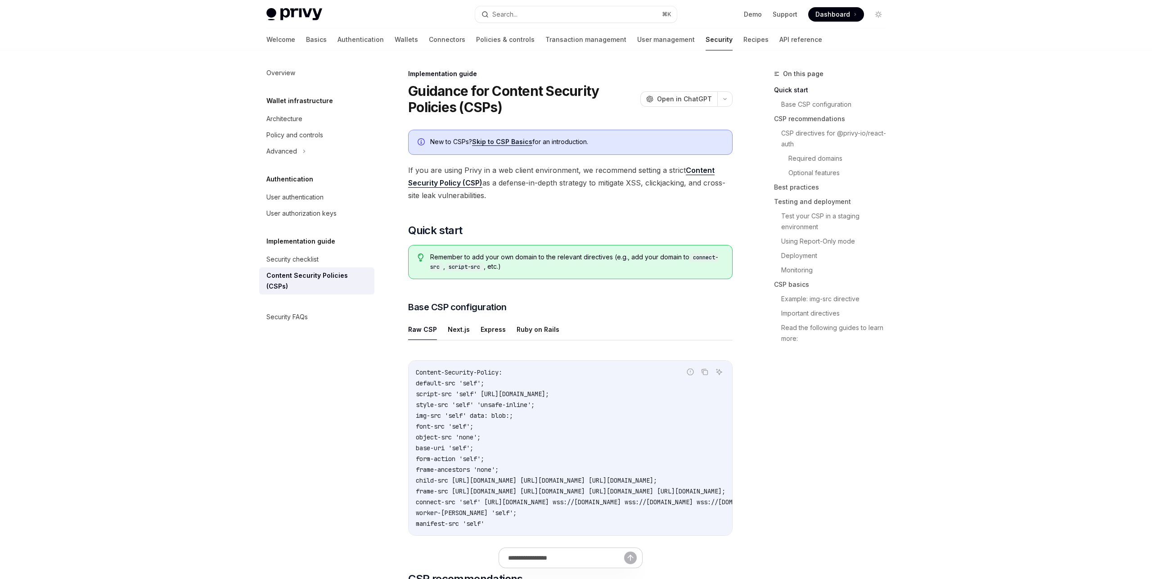  What do you see at coordinates (422, 143) in the screenshot?
I see `svg: Info` at bounding box center [422, 143].